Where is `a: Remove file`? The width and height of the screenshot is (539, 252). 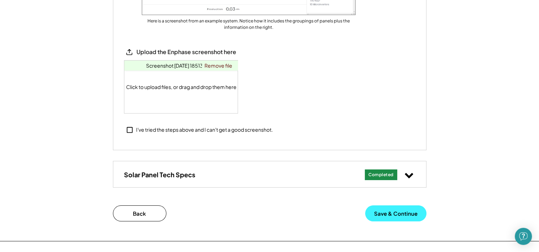
a: Remove file is located at coordinates (218, 66).